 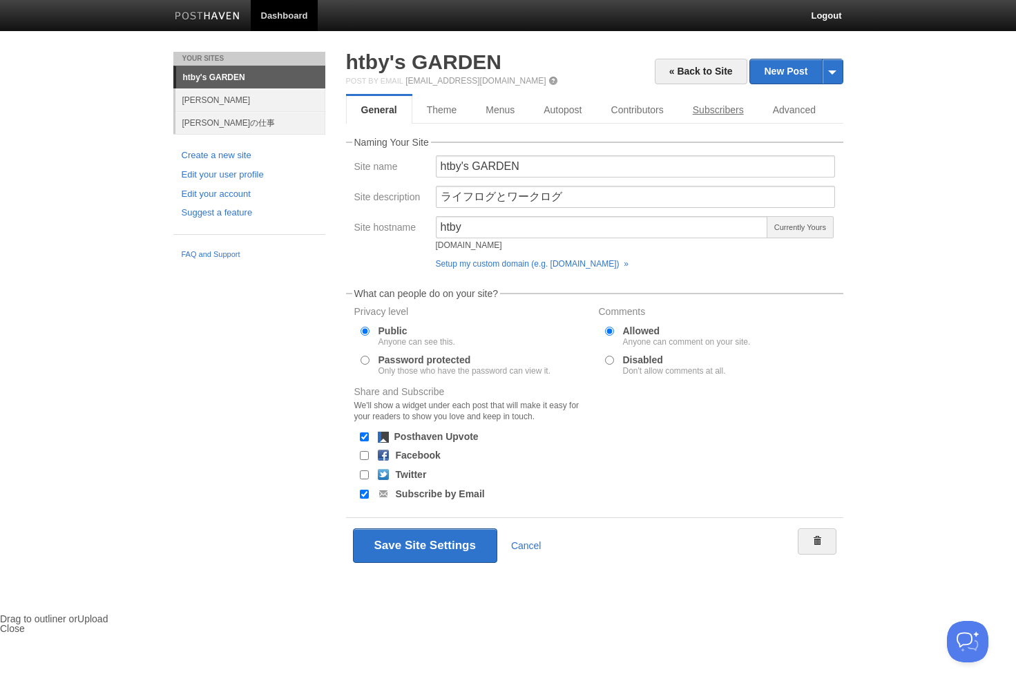 I want to click on div: Don't allow comments at all., so click(x=674, y=371).